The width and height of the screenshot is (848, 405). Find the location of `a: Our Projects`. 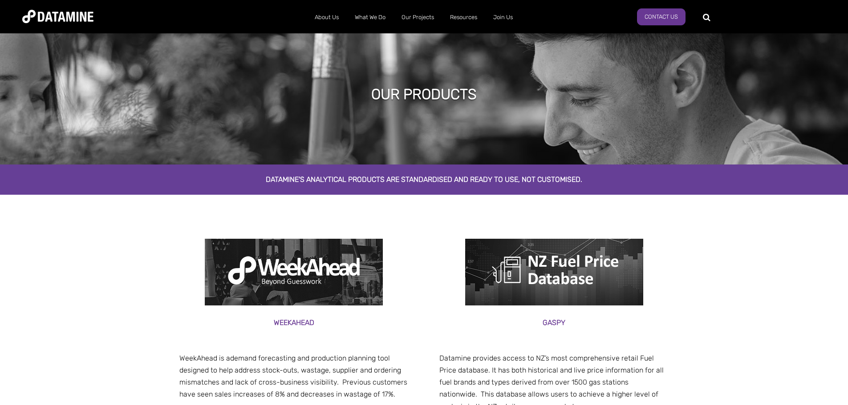

a: Our Projects is located at coordinates (417, 17).